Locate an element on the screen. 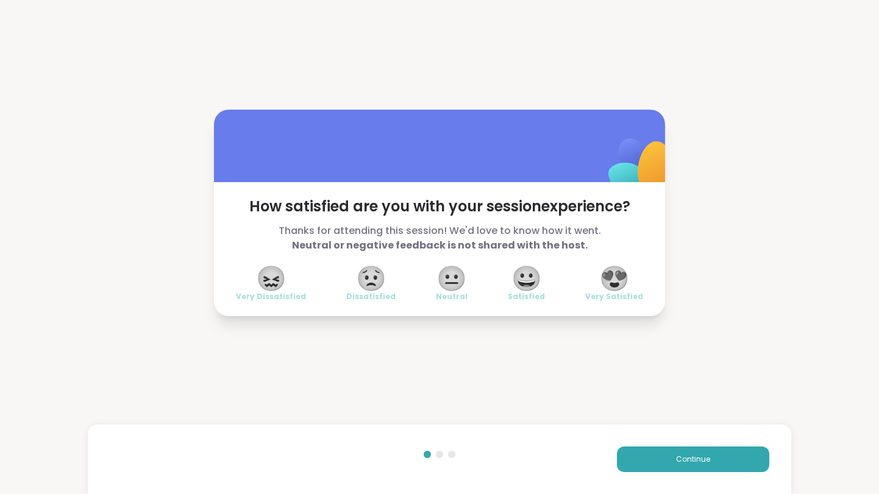 This screenshot has height=494, width=879. b: Neutral or negative feedback is not shared with the host. is located at coordinates (440, 245).